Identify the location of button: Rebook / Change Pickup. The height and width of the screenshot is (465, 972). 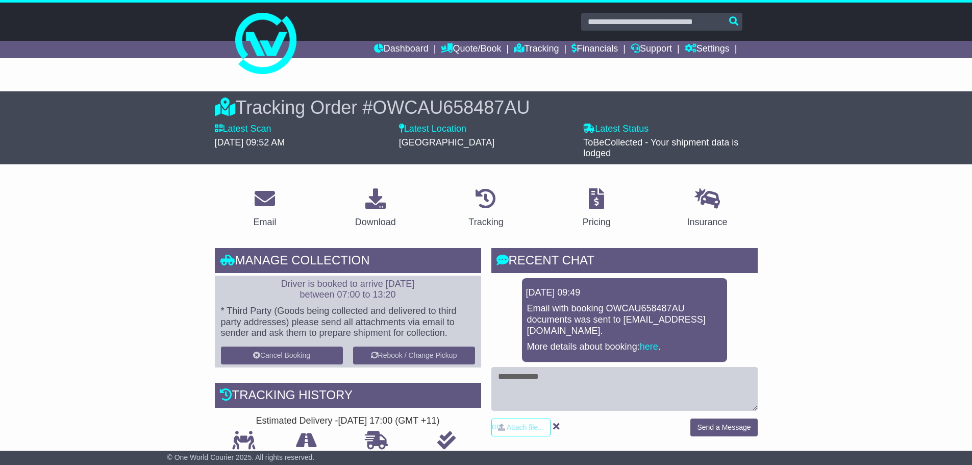
(414, 355).